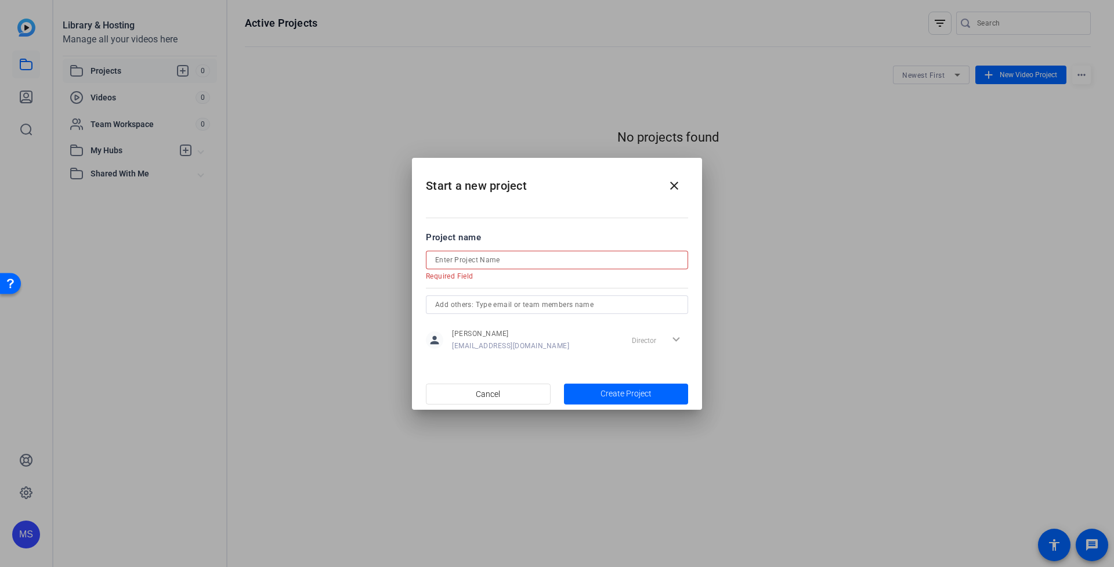 Image resolution: width=1114 pixels, height=567 pixels. Describe the element at coordinates (552, 275) in the screenshot. I see `mat-error: Required Field` at that location.